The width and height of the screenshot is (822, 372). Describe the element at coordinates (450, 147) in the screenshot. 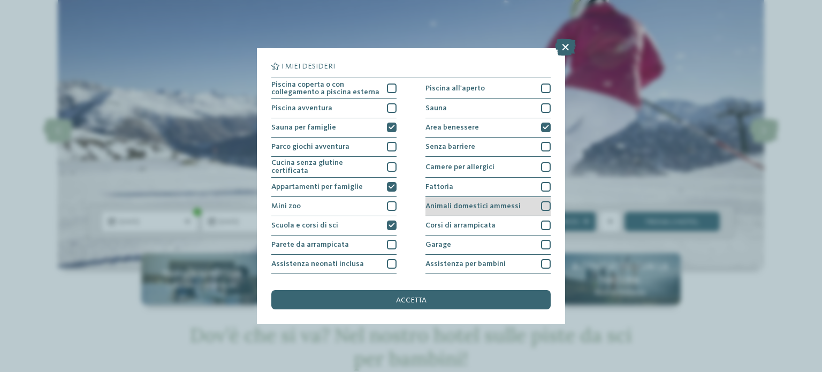

I see `span: Senza barriere` at that location.